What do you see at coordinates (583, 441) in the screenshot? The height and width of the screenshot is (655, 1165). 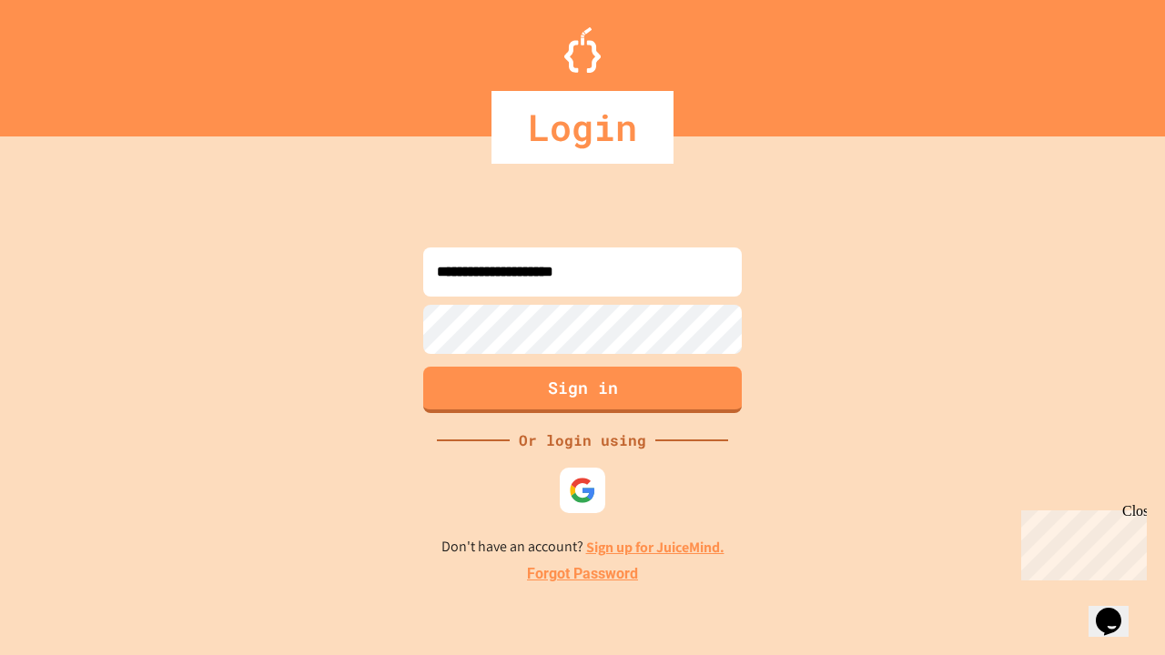 I see `div: Or login using` at bounding box center [583, 441].